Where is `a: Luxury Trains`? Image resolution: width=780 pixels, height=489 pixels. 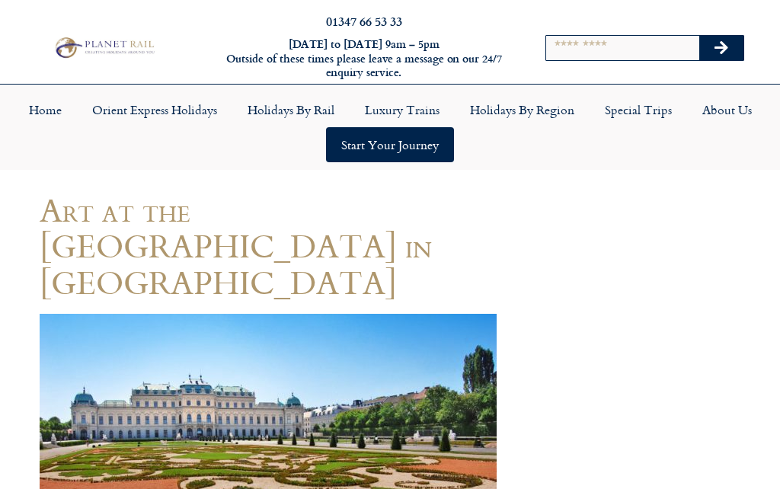
a: Luxury Trains is located at coordinates (402, 110).